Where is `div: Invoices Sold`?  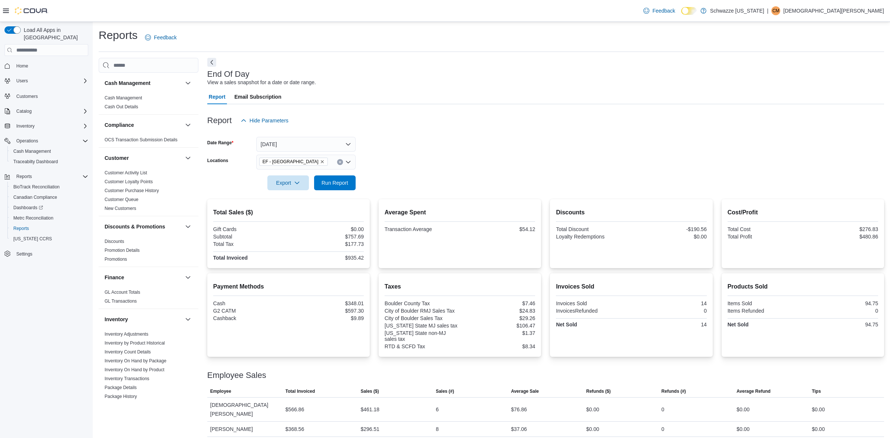 div: Invoices Sold is located at coordinates (593, 303).